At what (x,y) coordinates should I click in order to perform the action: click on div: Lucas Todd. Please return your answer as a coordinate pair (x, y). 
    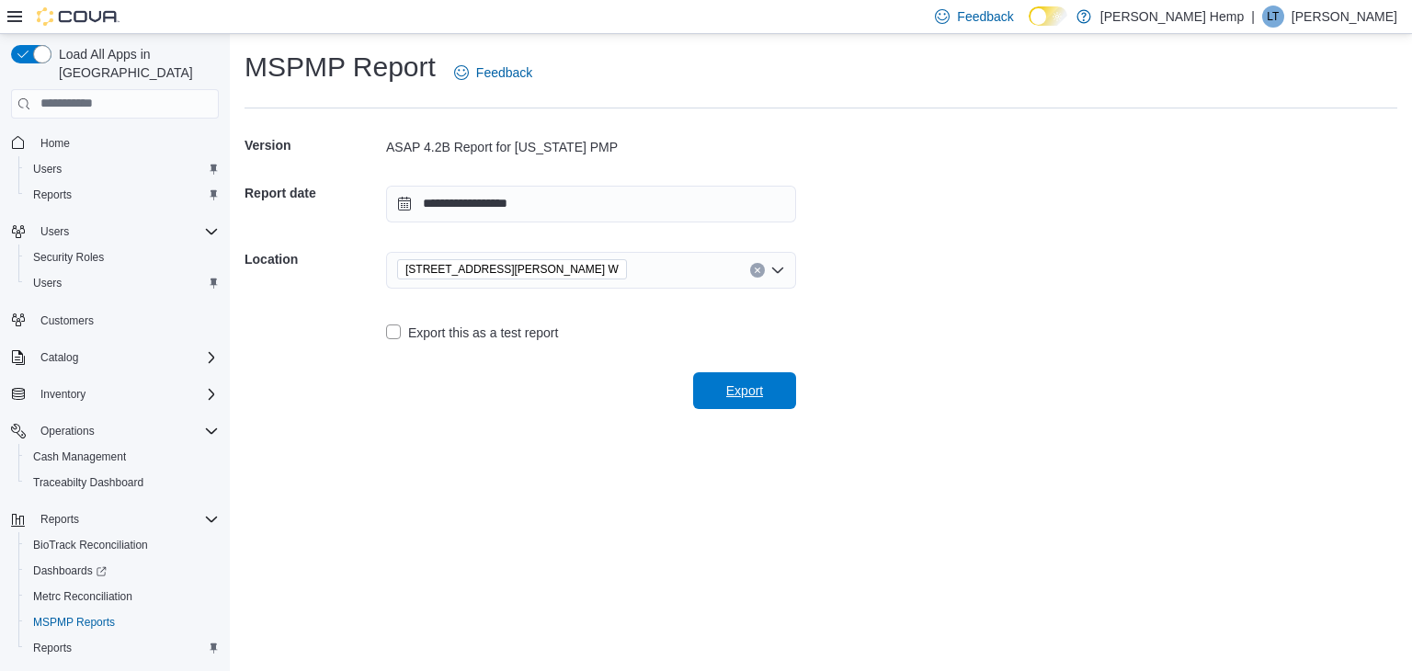
    Looking at the image, I should click on (1273, 17).